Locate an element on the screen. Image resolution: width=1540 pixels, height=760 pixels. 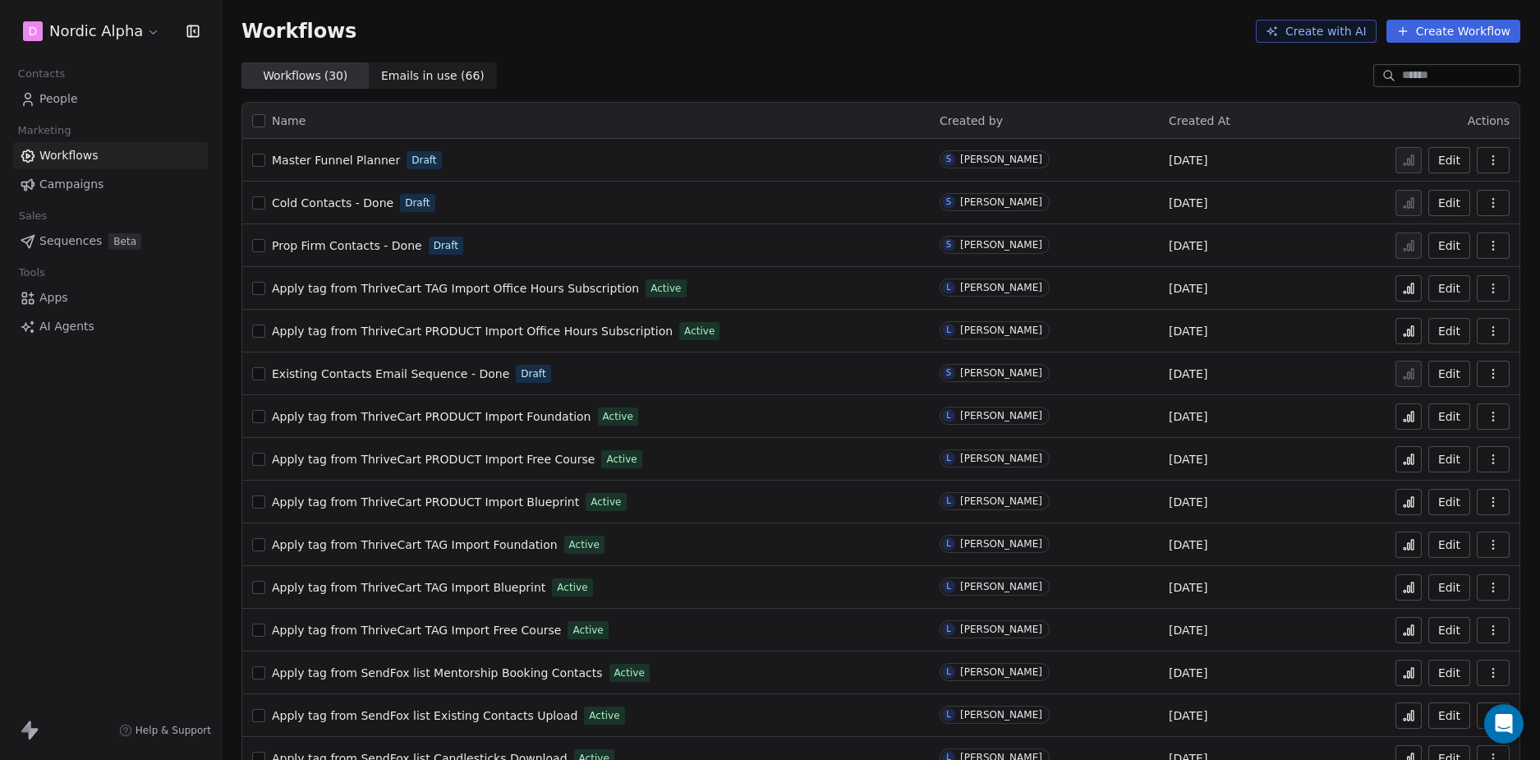
span: Campaigns is located at coordinates (71, 184).